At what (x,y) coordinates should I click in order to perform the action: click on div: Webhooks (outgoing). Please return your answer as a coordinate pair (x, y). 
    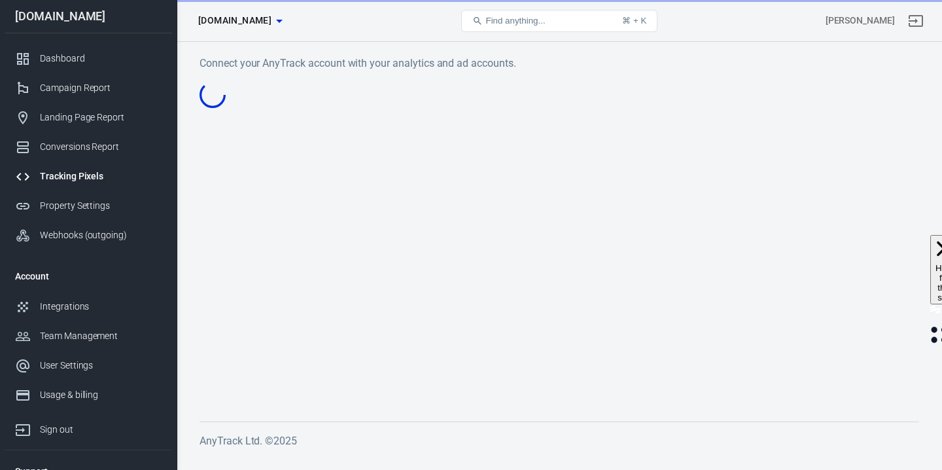
    Looking at the image, I should click on (101, 235).